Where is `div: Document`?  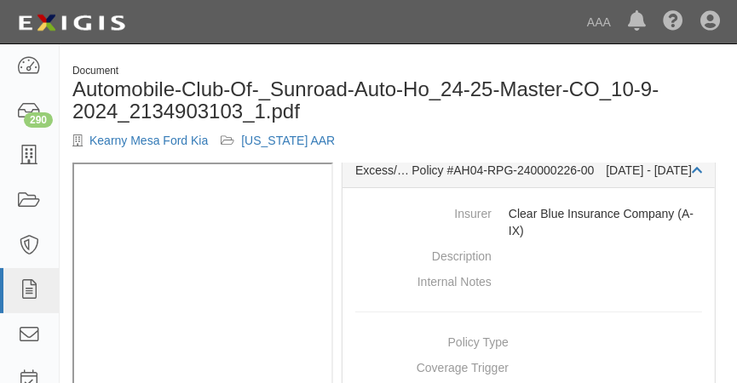
div: Document is located at coordinates (398, 71).